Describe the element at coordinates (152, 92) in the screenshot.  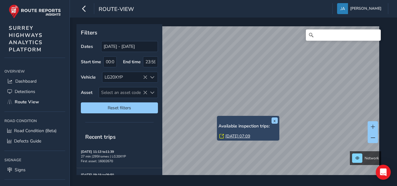
I see `div: Select an asset code` at that location.